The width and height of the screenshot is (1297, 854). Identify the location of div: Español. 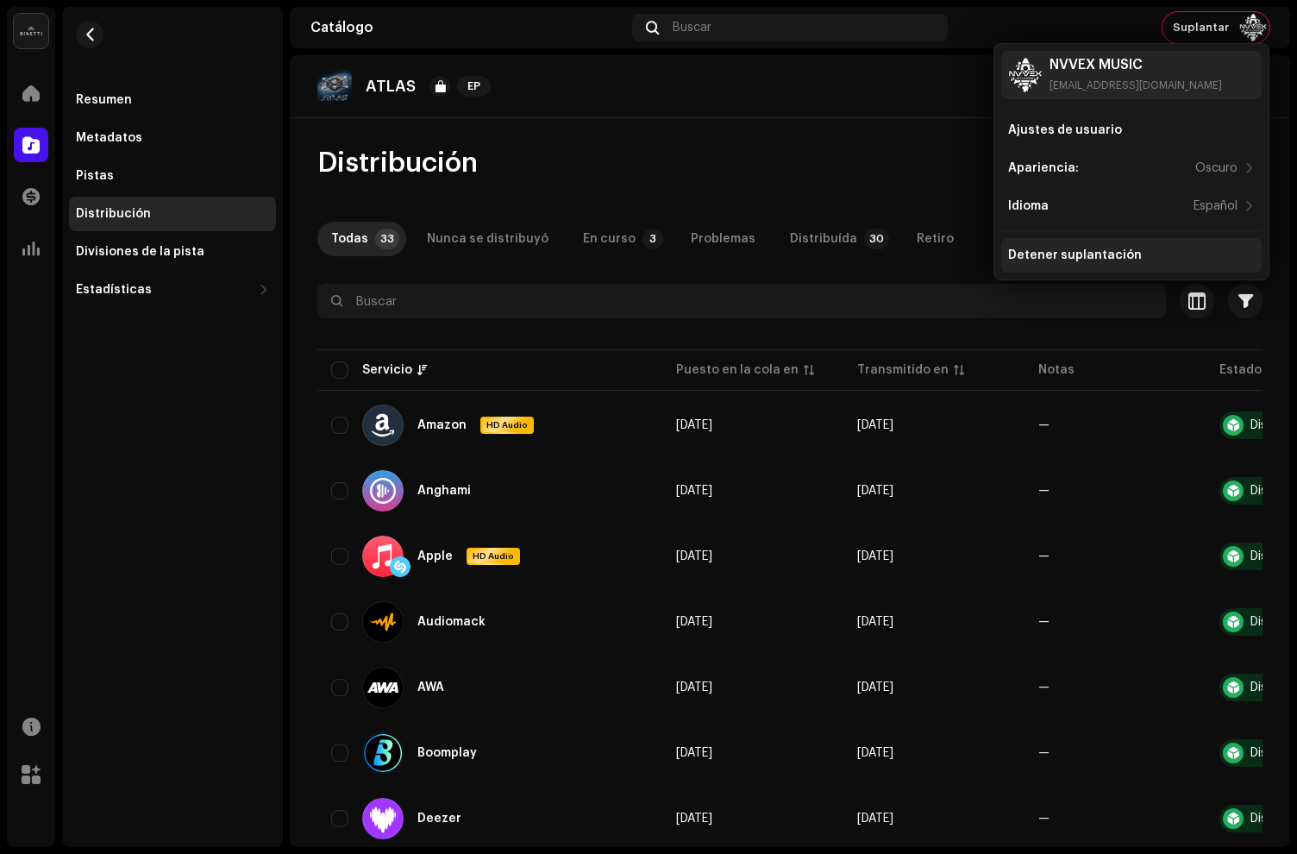
(1215, 206).